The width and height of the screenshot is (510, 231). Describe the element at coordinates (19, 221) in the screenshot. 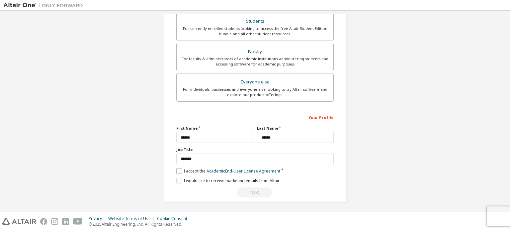

I see `img: altair_logo.svg` at that location.